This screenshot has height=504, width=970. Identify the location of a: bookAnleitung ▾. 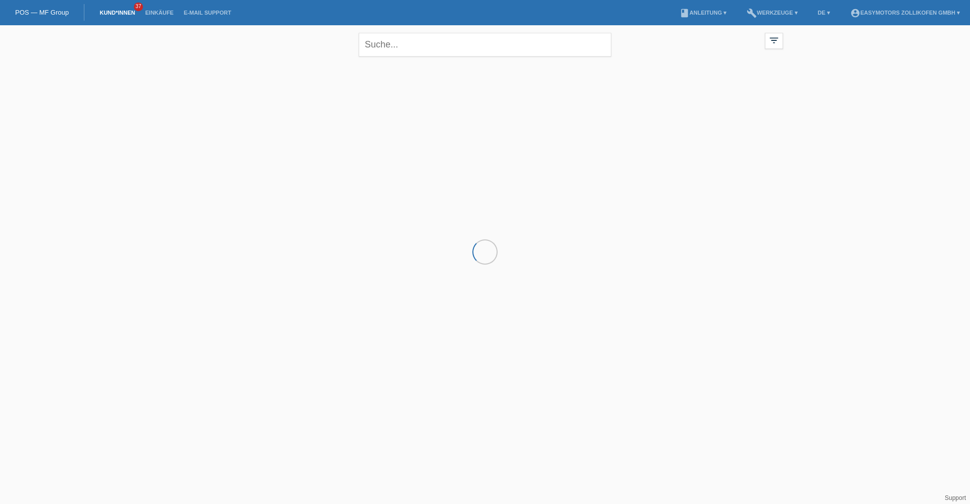
(702, 13).